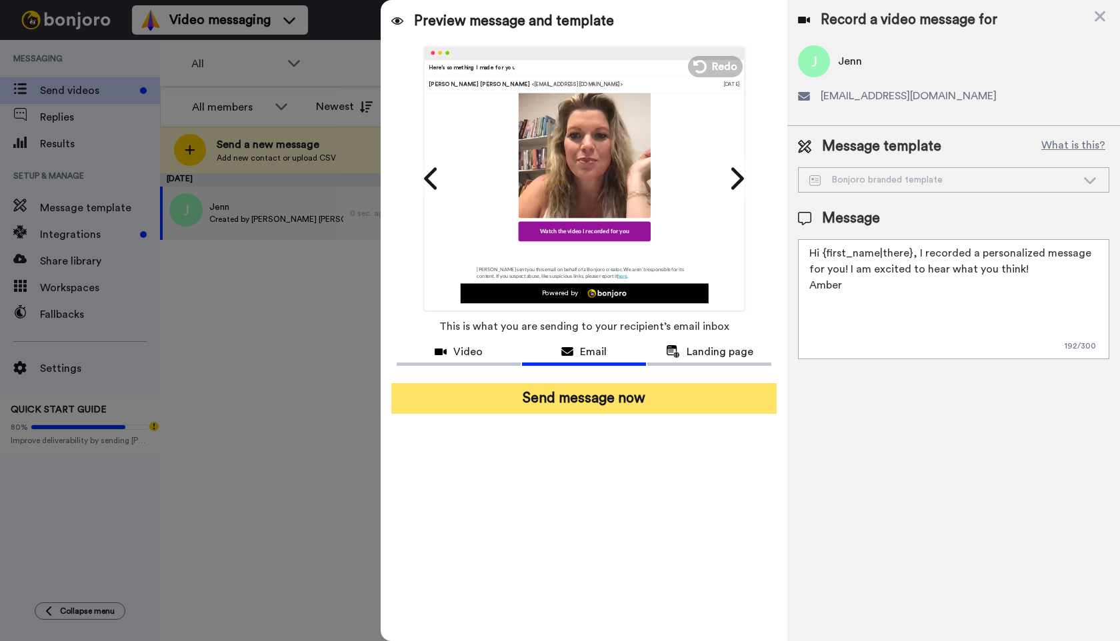 Image resolution: width=1120 pixels, height=641 pixels. Describe the element at coordinates (942, 180) in the screenshot. I see `div: Bonjoro branded template` at that location.